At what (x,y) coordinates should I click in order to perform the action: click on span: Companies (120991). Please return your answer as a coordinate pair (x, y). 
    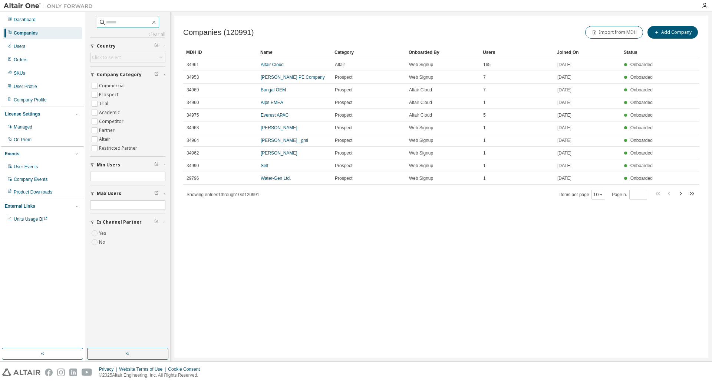
    Looking at the image, I should click on (219, 32).